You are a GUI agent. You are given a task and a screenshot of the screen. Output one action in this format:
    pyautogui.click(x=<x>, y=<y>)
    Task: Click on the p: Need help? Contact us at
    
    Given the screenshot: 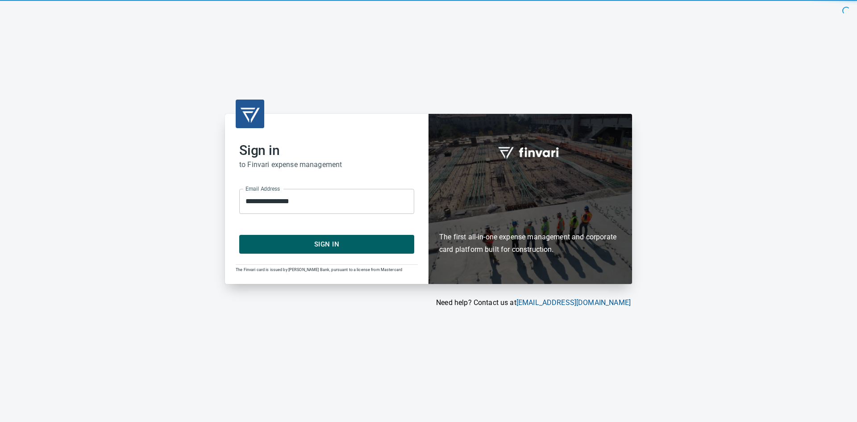 What is the action you would take?
    pyautogui.click(x=428, y=303)
    